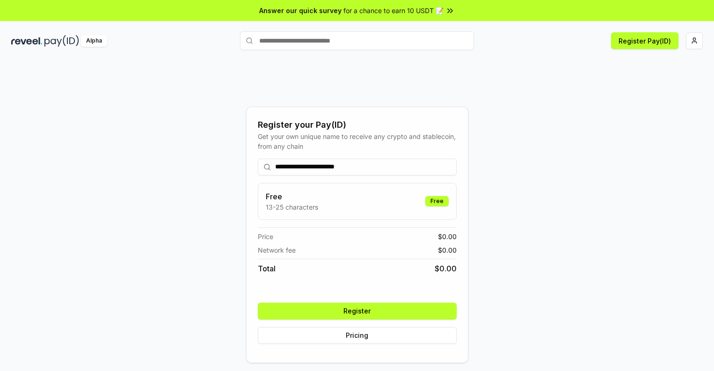 The height and width of the screenshot is (371, 714). Describe the element at coordinates (393, 10) in the screenshot. I see `span: for a chance to earn 10 USDT 📝` at that location.